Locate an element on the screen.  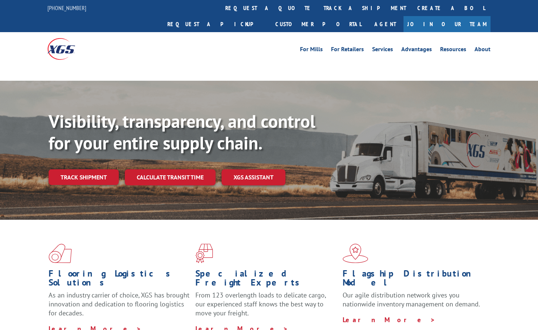
a: About is located at coordinates (482, 50).